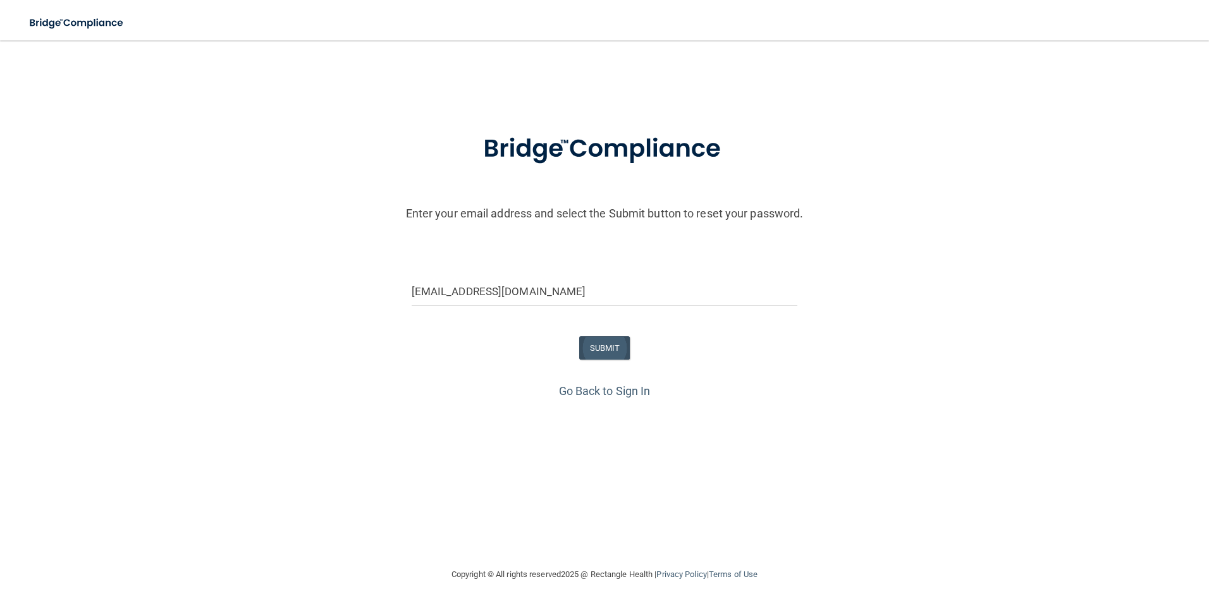  I want to click on a: Privacy Policy, so click(681, 574).